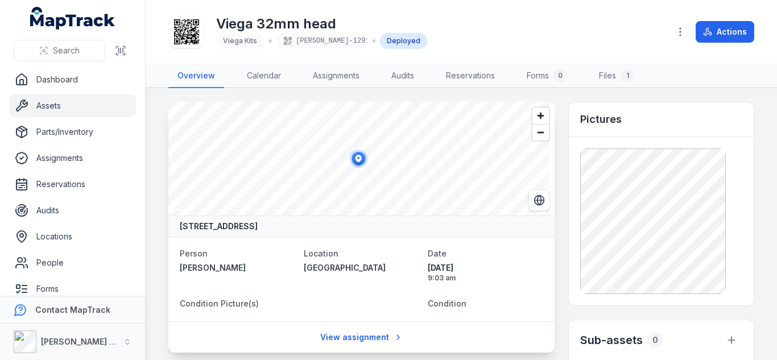 The width and height of the screenshot is (777, 360). What do you see at coordinates (361, 337) in the screenshot?
I see `a: View assignment` at bounding box center [361, 337].